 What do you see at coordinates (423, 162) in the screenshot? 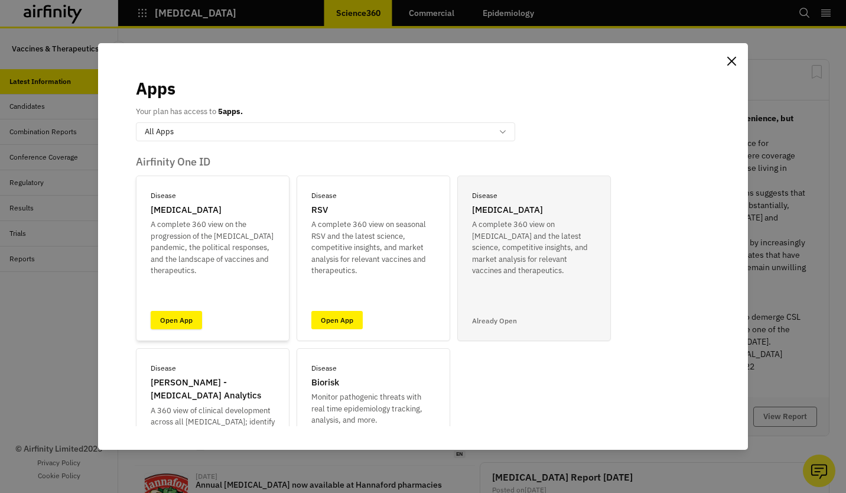
I see `p: Airfinity One ID` at bounding box center [423, 162].